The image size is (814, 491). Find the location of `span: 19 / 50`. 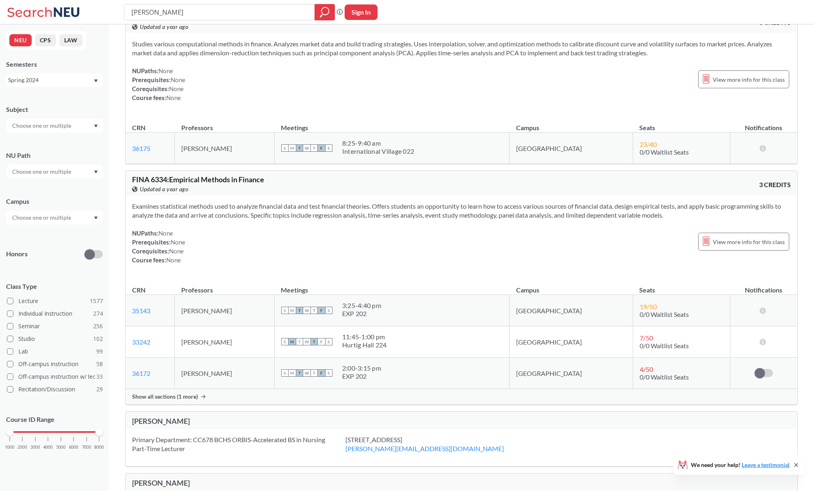

span: 19 / 50 is located at coordinates (649, 306).